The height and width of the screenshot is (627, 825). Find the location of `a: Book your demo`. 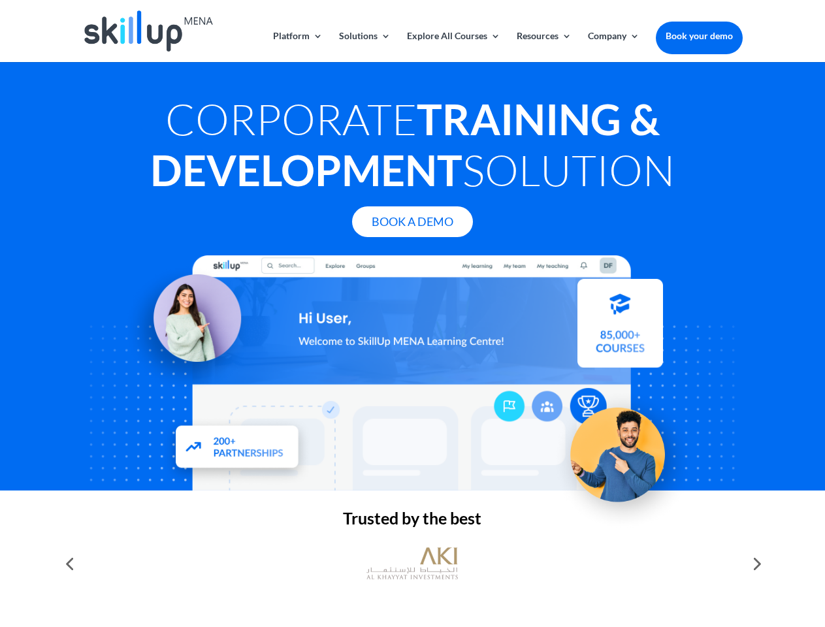

a: Book your demo is located at coordinates (699, 36).